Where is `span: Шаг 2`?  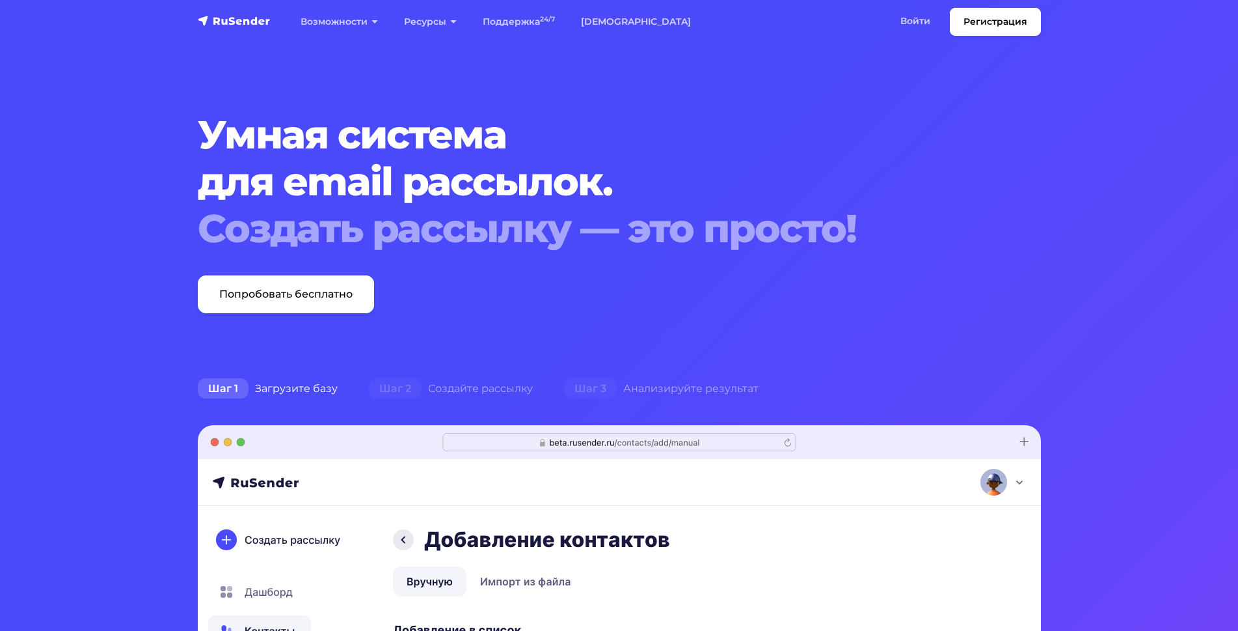 span: Шаг 2 is located at coordinates (395, 389).